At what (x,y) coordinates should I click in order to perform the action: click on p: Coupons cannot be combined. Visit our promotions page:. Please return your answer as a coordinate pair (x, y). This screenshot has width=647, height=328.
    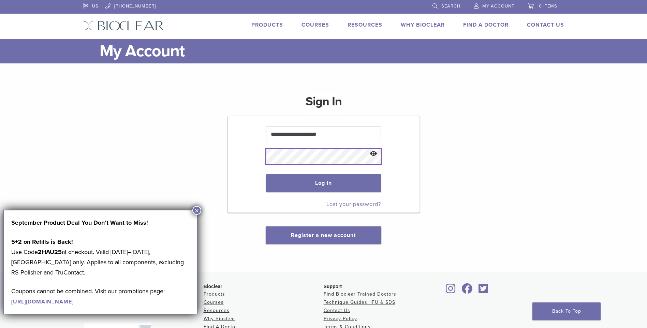
    Looking at the image, I should click on (100, 296).